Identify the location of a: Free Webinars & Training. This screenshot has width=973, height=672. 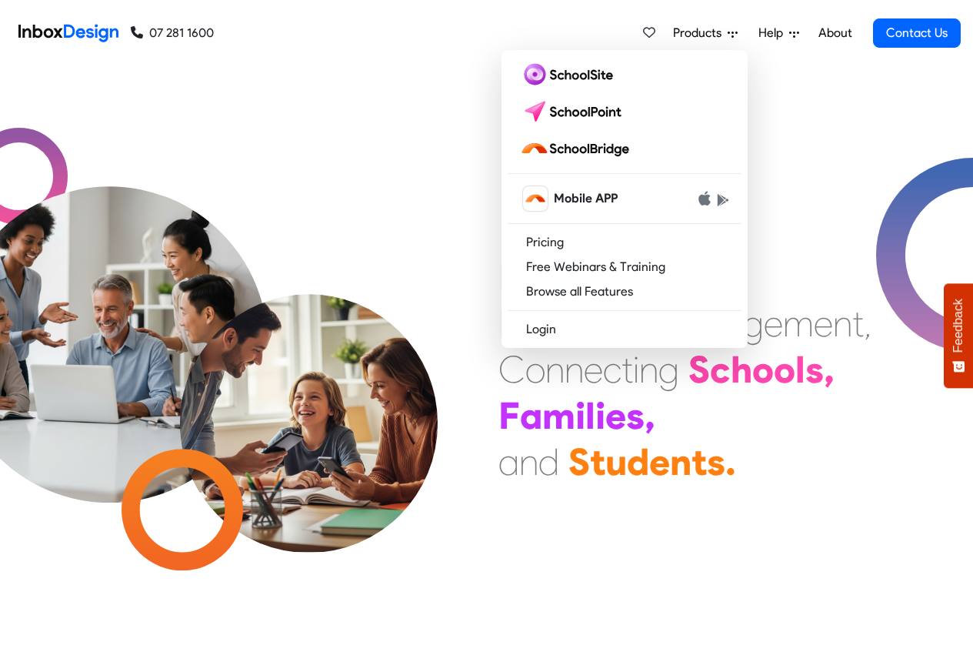
(625, 267).